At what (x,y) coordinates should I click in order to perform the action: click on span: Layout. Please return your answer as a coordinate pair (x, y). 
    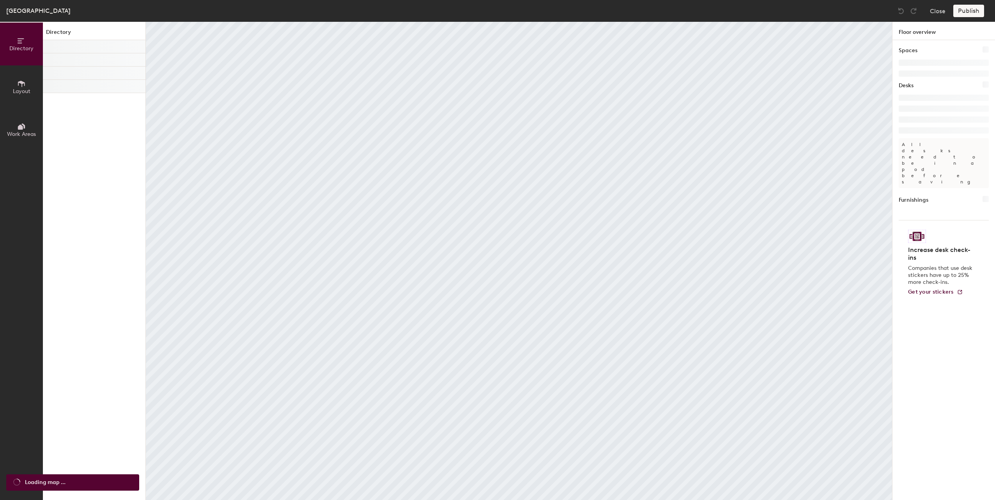
    Looking at the image, I should click on (21, 91).